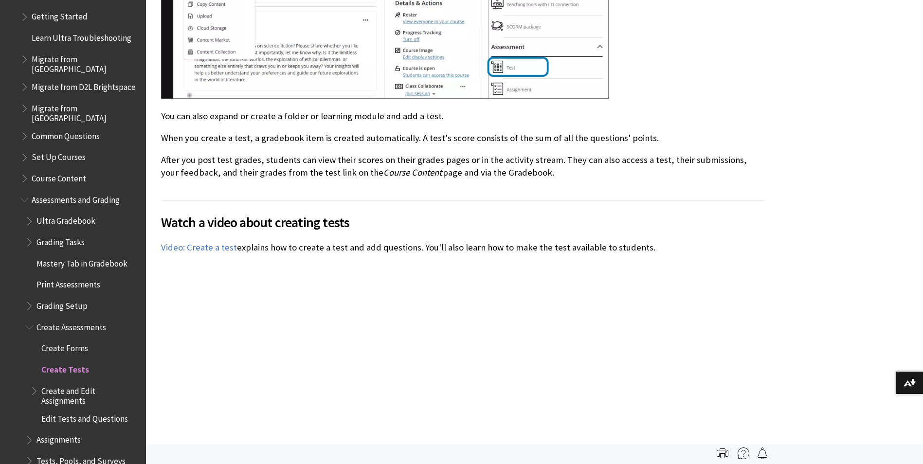 The height and width of the screenshot is (464, 923). Describe the element at coordinates (66, 219) in the screenshot. I see `span: Ultra Gradebook` at that location.